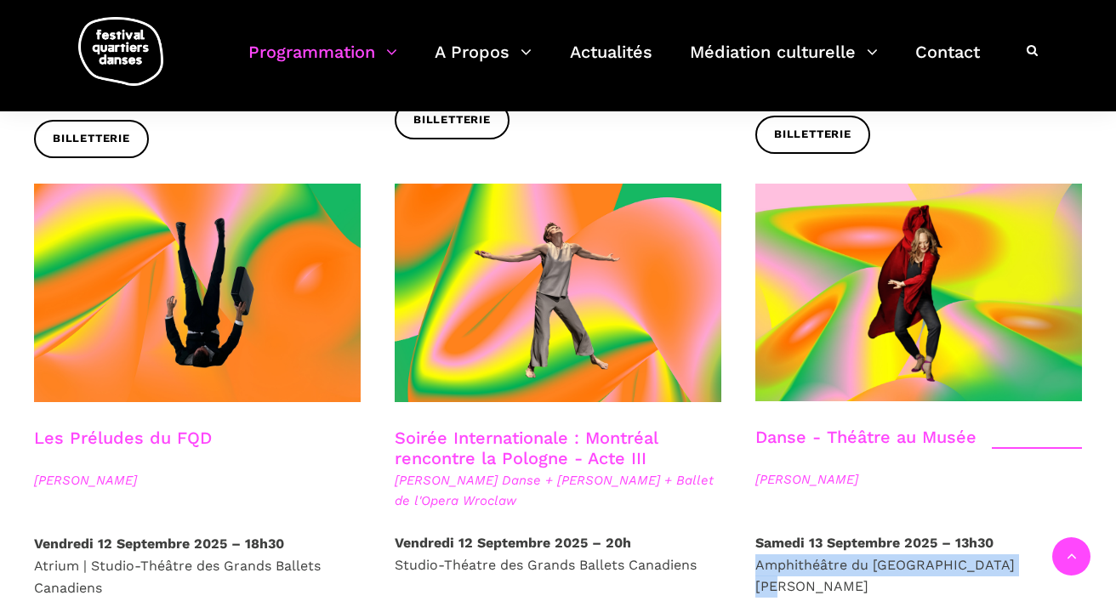  Describe the element at coordinates (513, 543) in the screenshot. I see `strong: Vendredi 12 Septembre 2025 – 20h` at that location.